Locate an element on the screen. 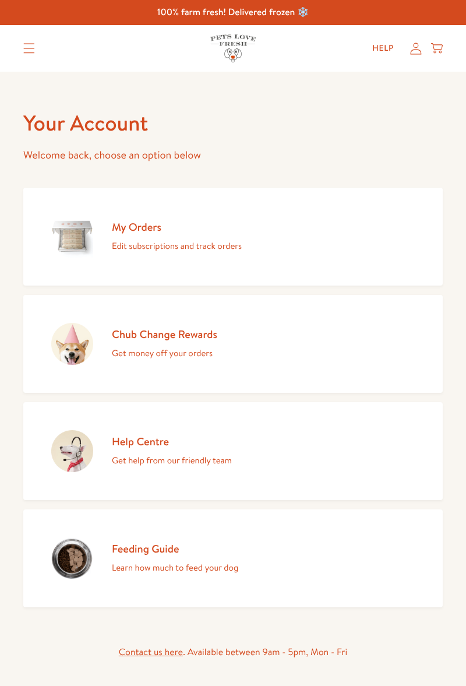 Image resolution: width=466 pixels, height=686 pixels. div: . Available between 9am - 5pm, Mon - Fri is located at coordinates (233, 652).